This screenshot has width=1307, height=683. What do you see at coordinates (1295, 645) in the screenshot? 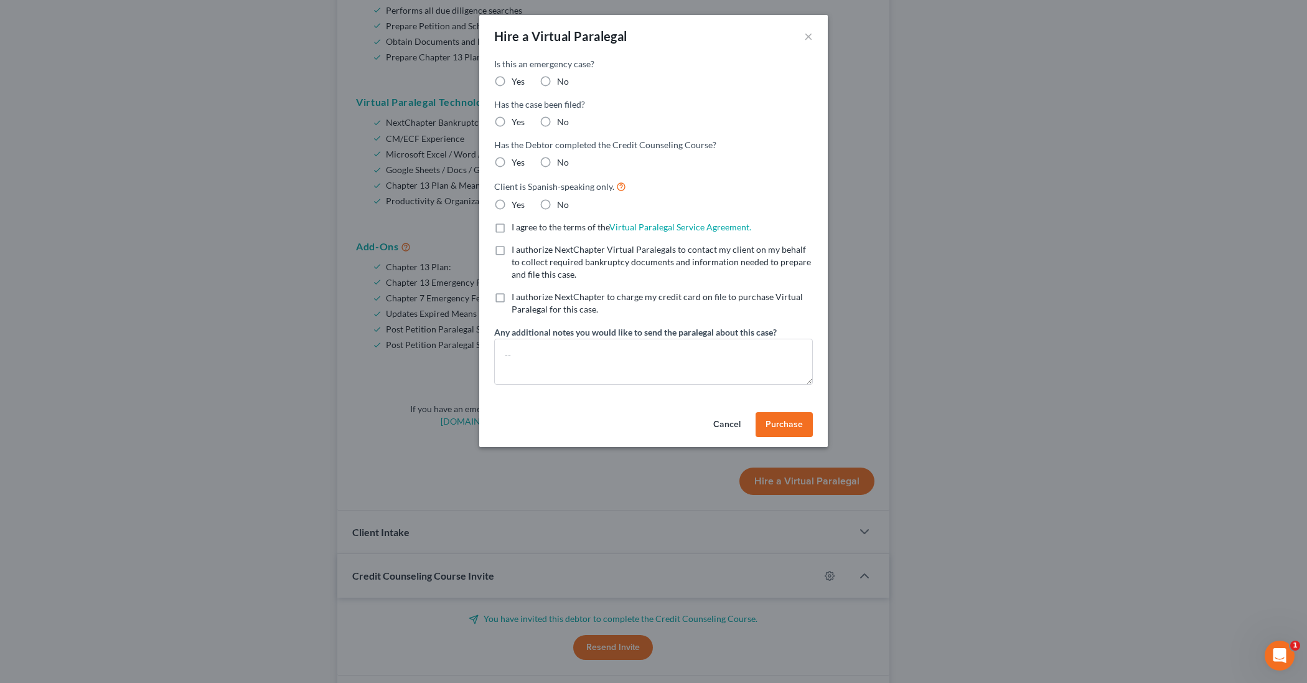
I see `span: 1` at bounding box center [1295, 645].